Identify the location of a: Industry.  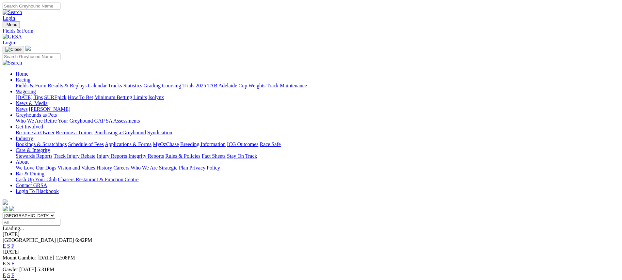
(24, 138).